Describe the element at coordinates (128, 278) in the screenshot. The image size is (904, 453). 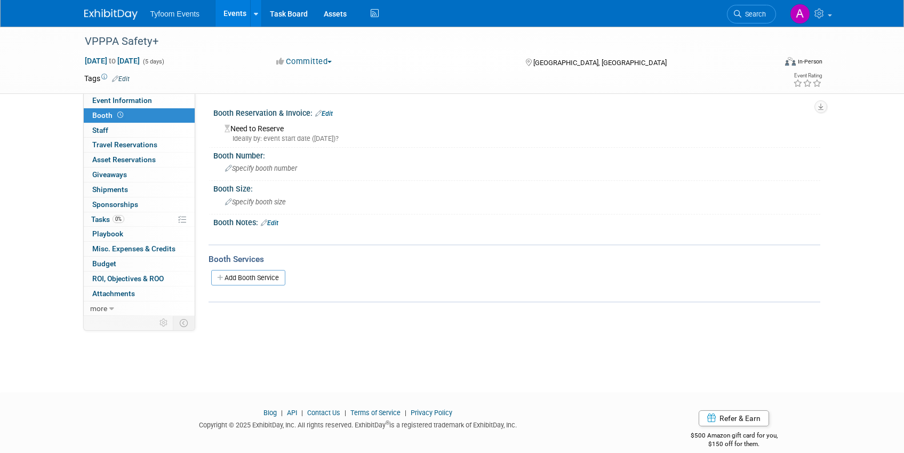
I see `span: ROI, Objectives & ROO` at that location.